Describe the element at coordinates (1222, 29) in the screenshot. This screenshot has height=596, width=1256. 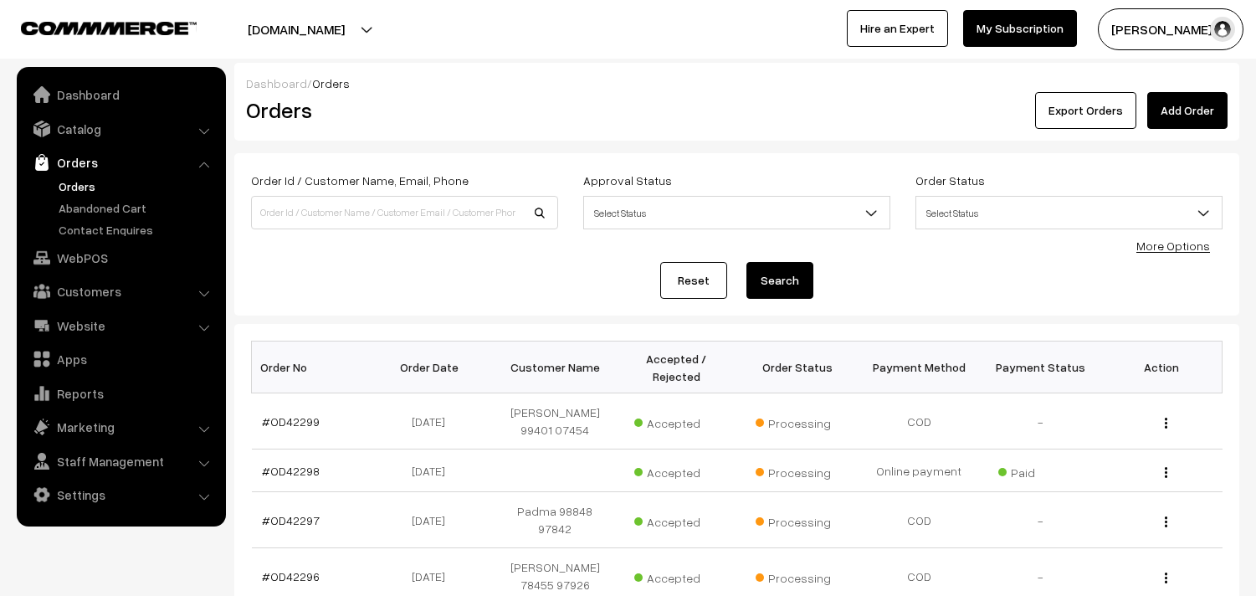
I see `img: user` at that location.